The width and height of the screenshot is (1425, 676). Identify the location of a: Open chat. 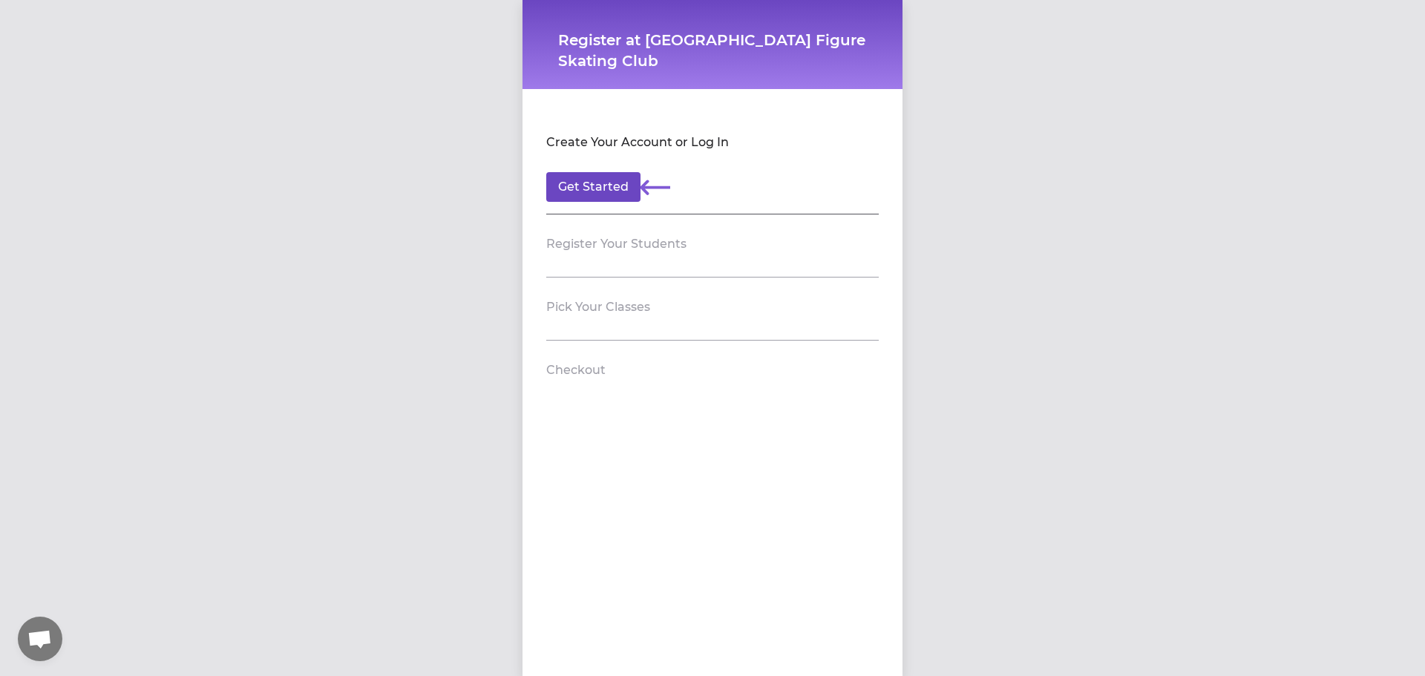
(40, 639).